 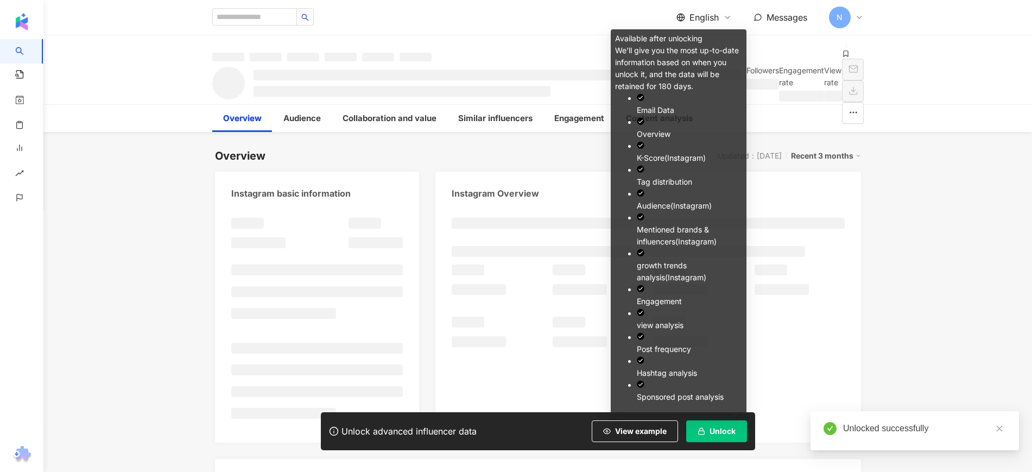 What do you see at coordinates (35, 52) in the screenshot?
I see `a: search` at bounding box center [35, 52].